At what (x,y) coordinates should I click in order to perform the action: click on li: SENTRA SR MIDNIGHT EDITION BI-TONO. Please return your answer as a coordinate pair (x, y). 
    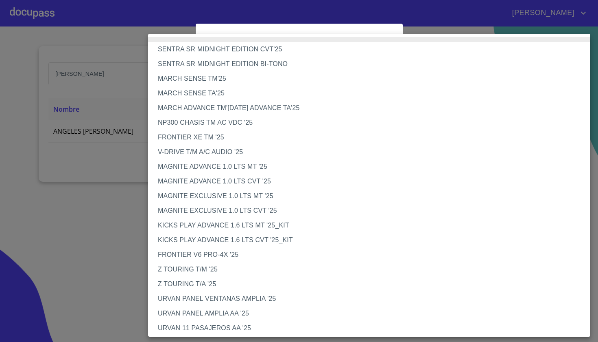
    Looking at the image, I should click on (369, 64).